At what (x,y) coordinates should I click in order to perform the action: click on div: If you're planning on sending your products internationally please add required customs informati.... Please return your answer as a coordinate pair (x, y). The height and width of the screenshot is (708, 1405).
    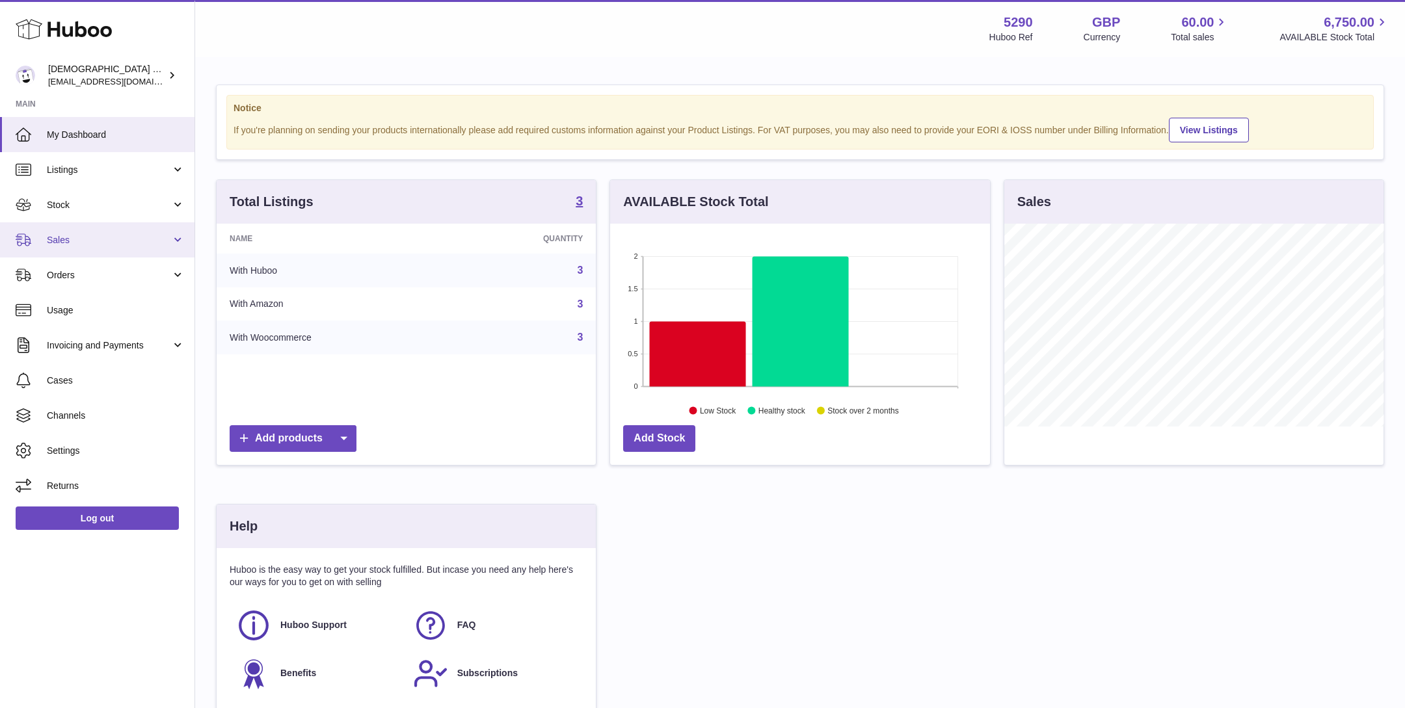
    Looking at the image, I should click on (800, 129).